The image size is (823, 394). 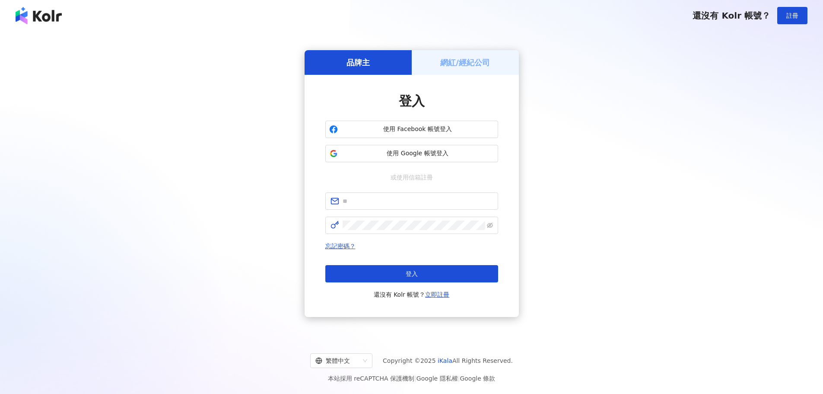 I want to click on span: Copyright © 2025 All Rights Reserved., so click(x=448, y=360).